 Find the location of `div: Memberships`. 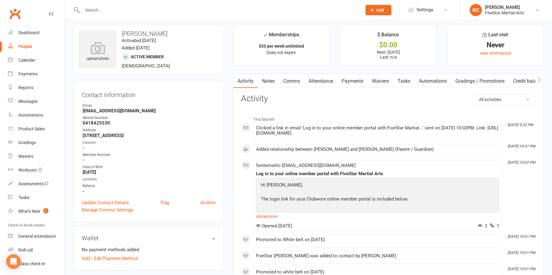

div: Memberships is located at coordinates (281, 36).